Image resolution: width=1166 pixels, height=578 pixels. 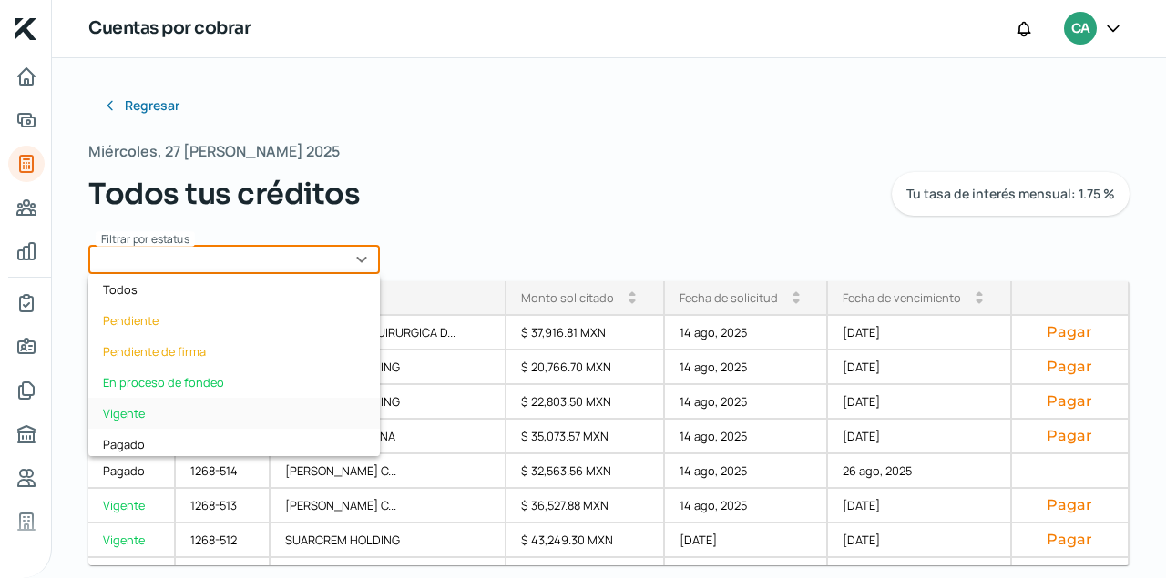 I want to click on div: UNION MEDICA QUIRURGICA D..., so click(x=389, y=333).